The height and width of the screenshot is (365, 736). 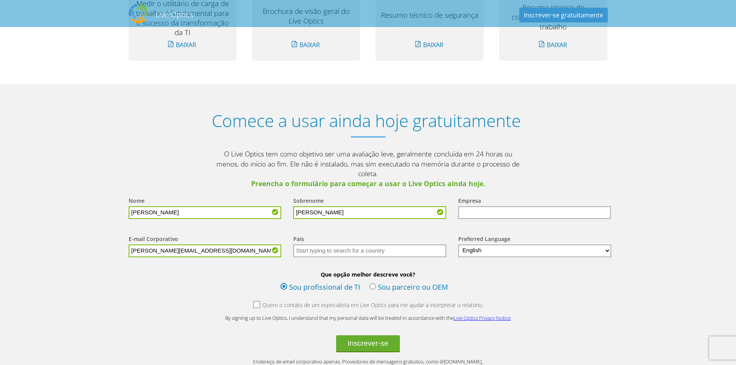 What do you see at coordinates (308, 202) in the screenshot?
I see `label: Sobrenome` at bounding box center [308, 202].